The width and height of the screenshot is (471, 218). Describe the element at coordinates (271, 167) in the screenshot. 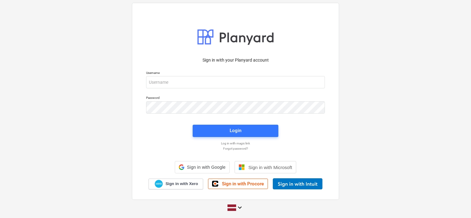

I see `span: Sign in with Microsoft` at that location.